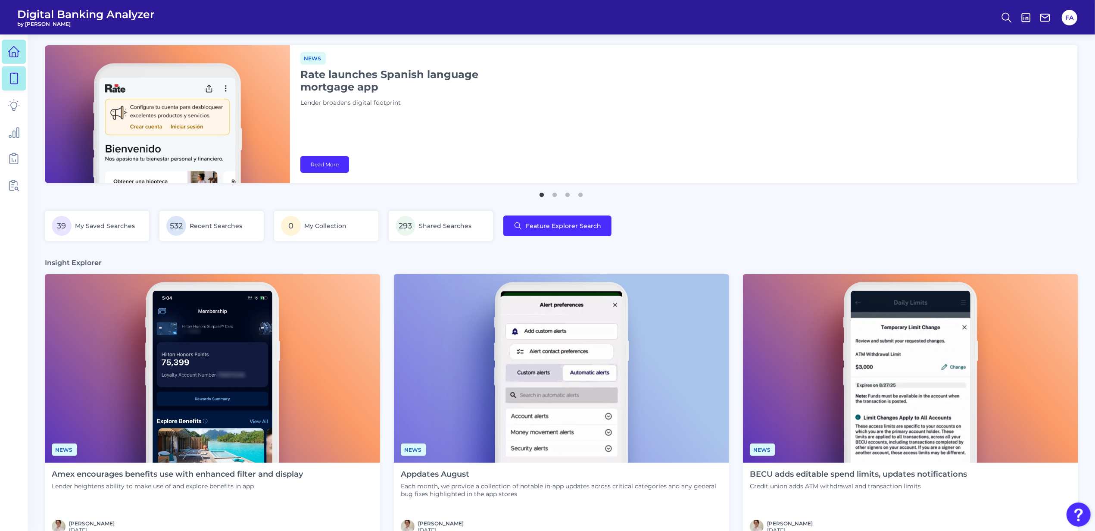  Describe the element at coordinates (858, 474) in the screenshot. I see `h4: BECU adds editable spend limits, updates notifications` at that location.